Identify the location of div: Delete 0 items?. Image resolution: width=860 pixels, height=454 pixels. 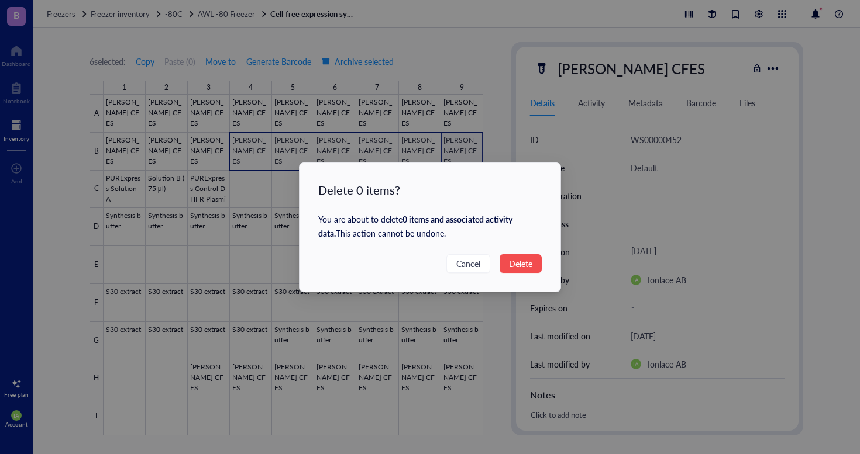
(430, 190).